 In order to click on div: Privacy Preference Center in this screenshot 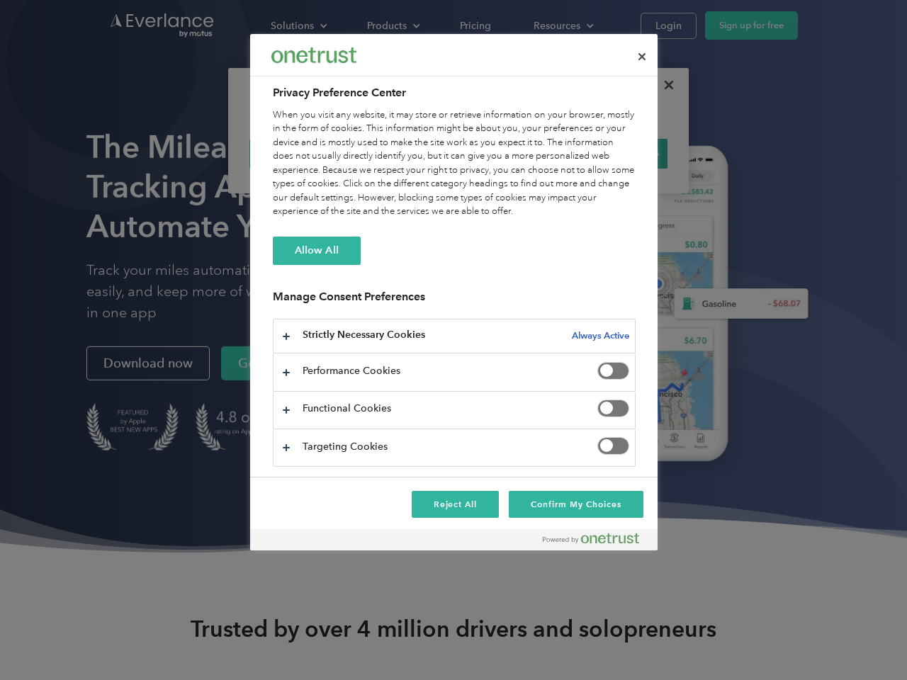, I will do `click(453, 292)`.